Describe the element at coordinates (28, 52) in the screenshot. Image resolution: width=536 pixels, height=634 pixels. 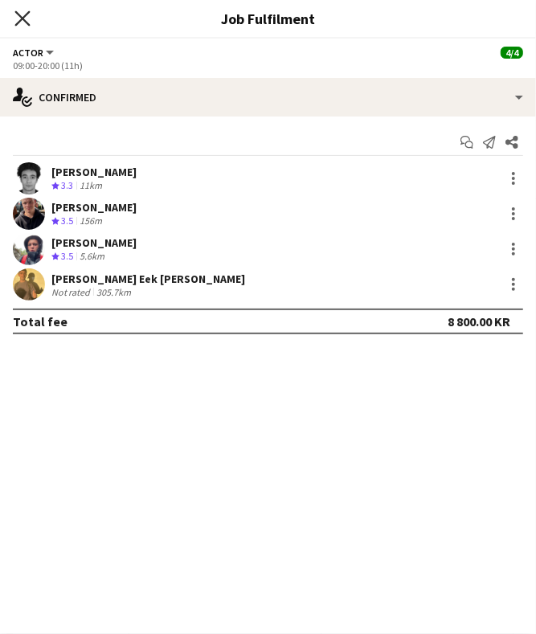
I see `span: Actor` at that location.